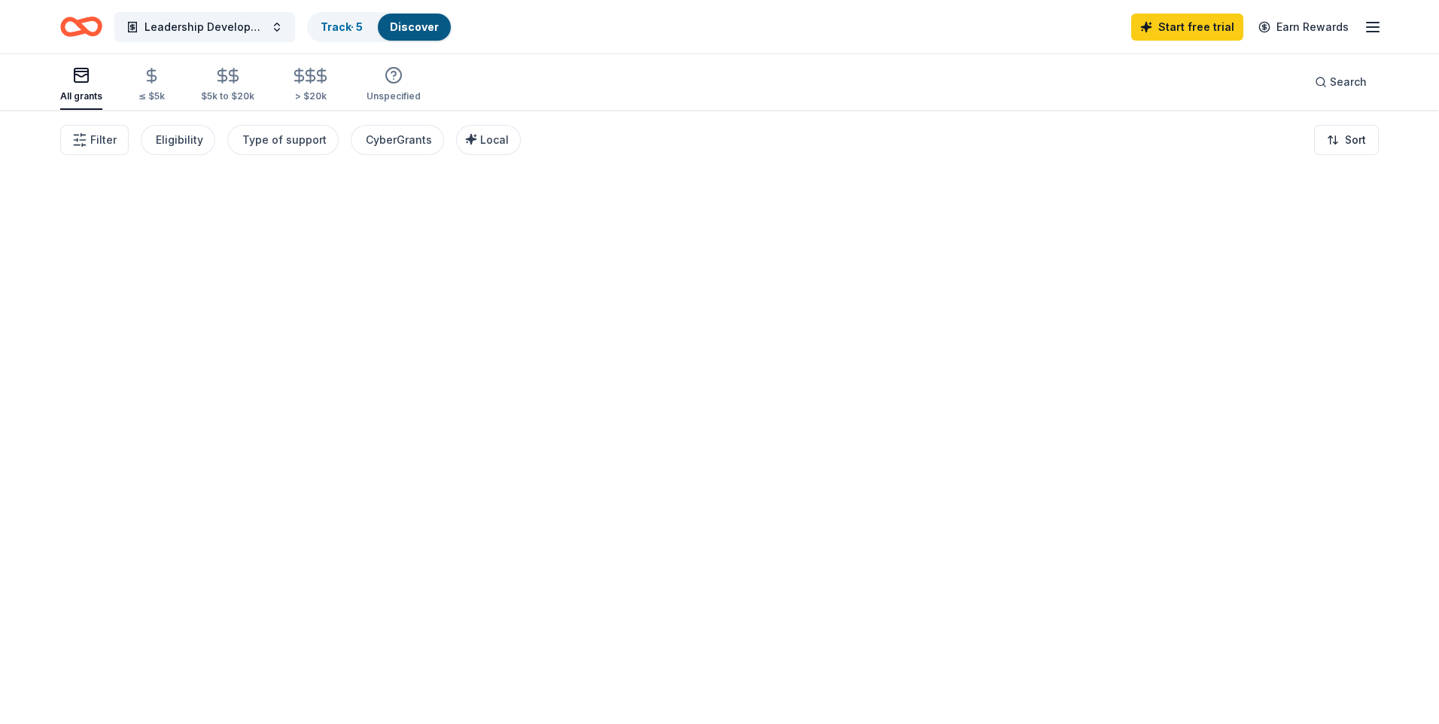 The width and height of the screenshot is (1439, 724). Describe the element at coordinates (397, 140) in the screenshot. I see `button: CyberGrants` at that location.